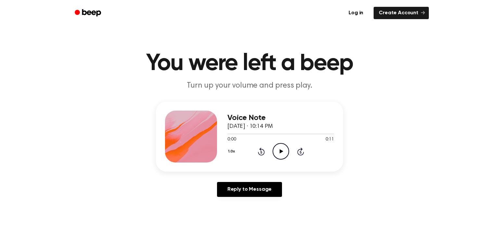 Image resolution: width=499 pixels, height=241 pixels. What do you see at coordinates (232, 152) in the screenshot?
I see `button: 1.0x` at bounding box center [232, 152].